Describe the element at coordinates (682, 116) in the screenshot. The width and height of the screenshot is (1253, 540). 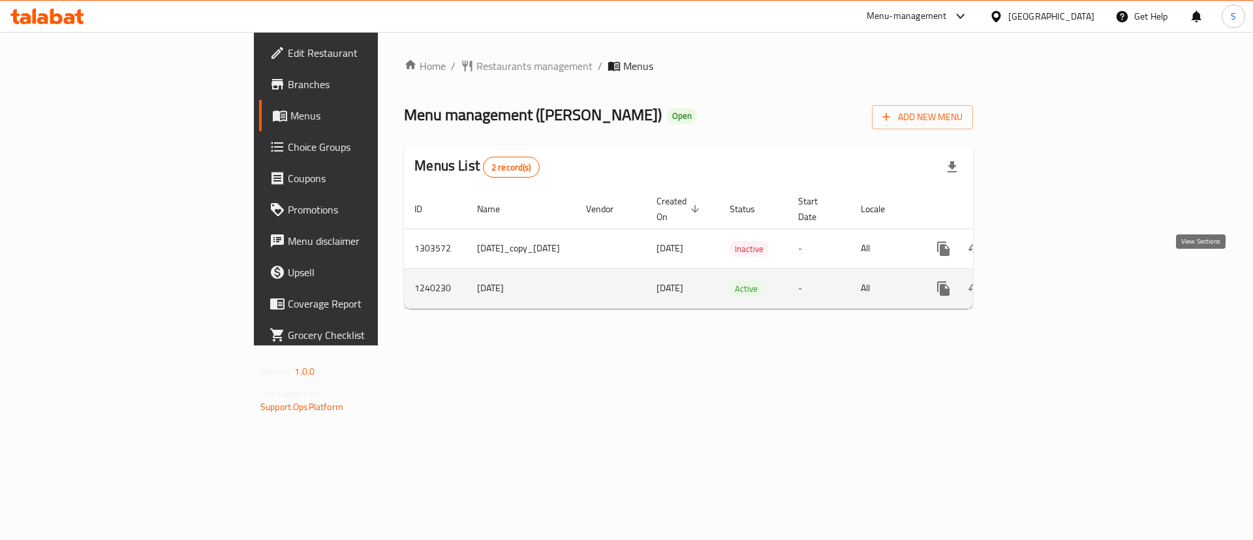
I see `div: Open` at that location.